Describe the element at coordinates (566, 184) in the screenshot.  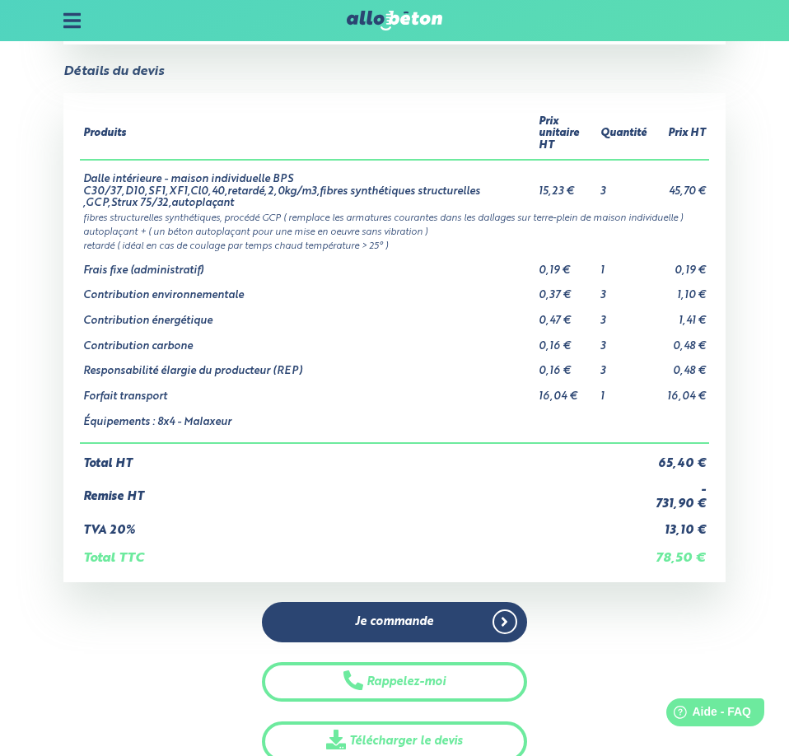
I see `td: 15,23 €` at that location.